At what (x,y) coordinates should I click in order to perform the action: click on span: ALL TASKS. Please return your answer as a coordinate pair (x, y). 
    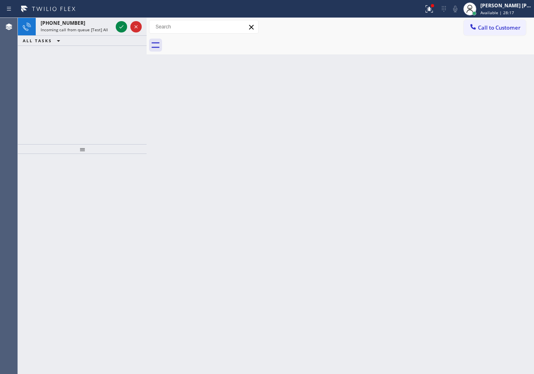
    Looking at the image, I should click on (37, 41).